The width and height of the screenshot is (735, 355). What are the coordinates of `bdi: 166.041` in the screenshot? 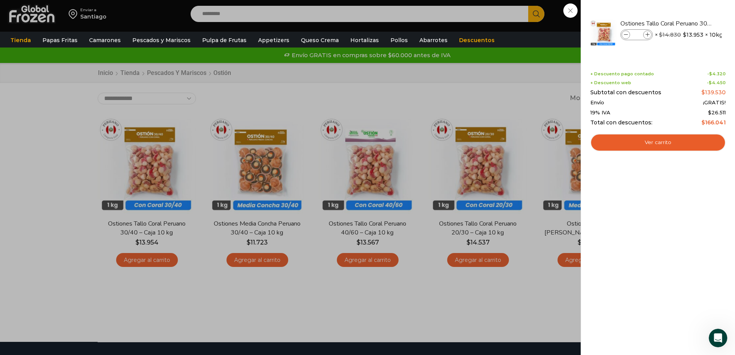 It's located at (714, 122).